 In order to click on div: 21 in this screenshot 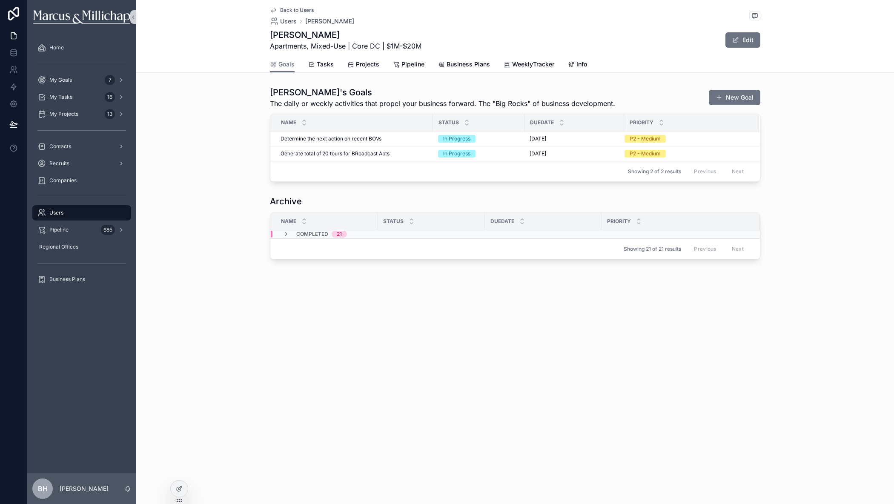, I will do `click(339, 234)`.